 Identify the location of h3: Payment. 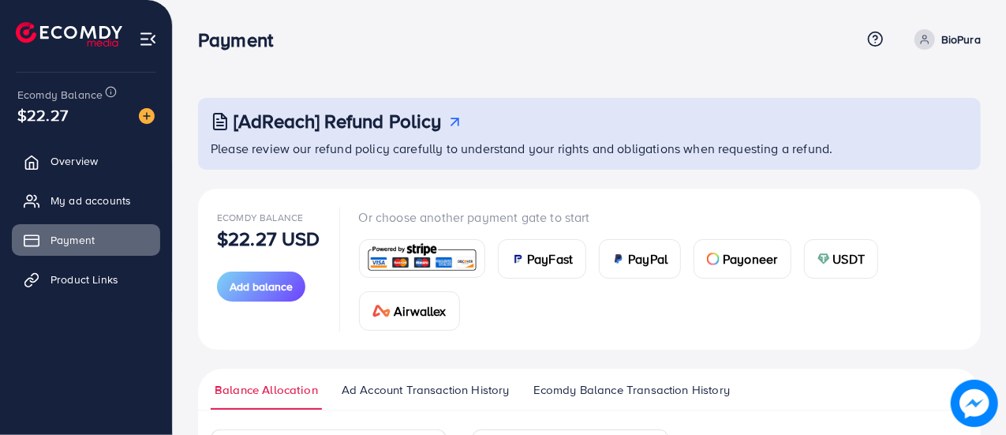
(242, 39).